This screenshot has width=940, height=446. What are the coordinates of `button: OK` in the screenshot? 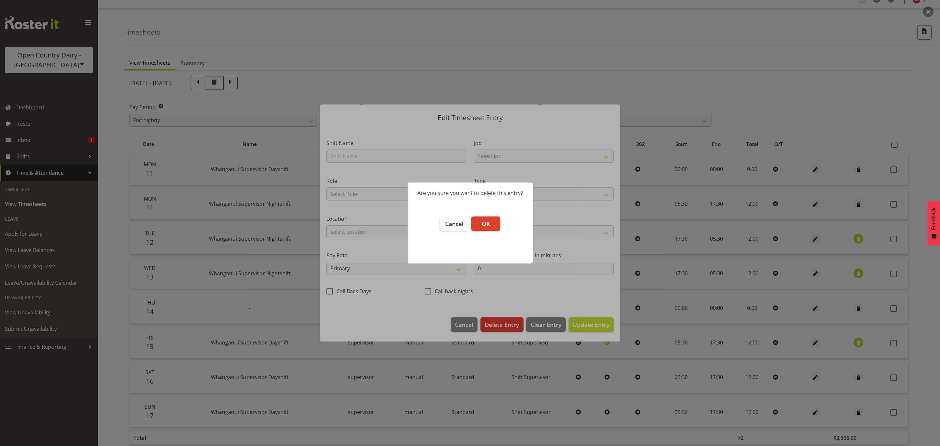 It's located at (486, 224).